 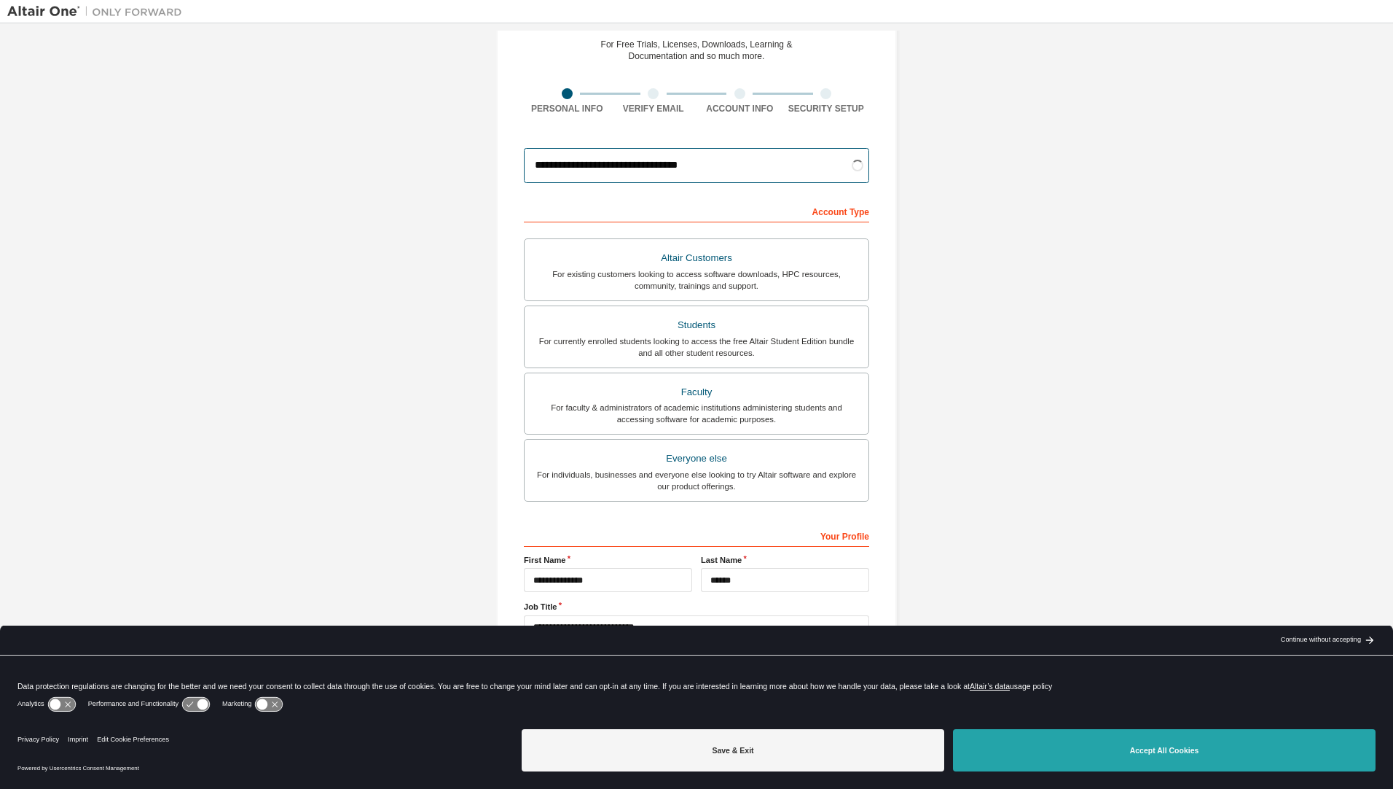 I want to click on div: Security Setup, so click(x=826, y=109).